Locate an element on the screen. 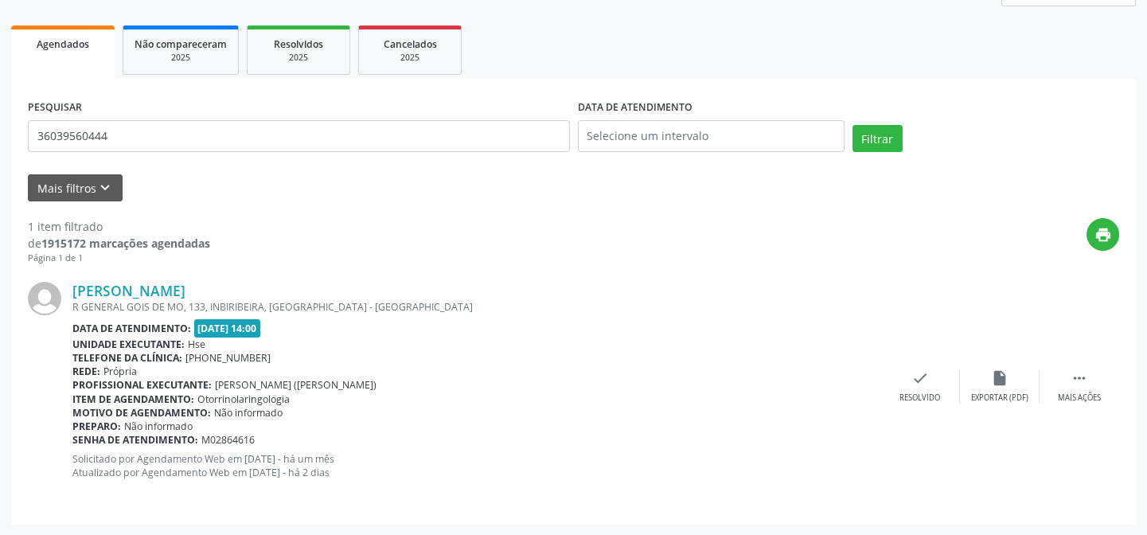 Image resolution: width=1147 pixels, height=535 pixels. div: Página 1 de 1 is located at coordinates (119, 258).